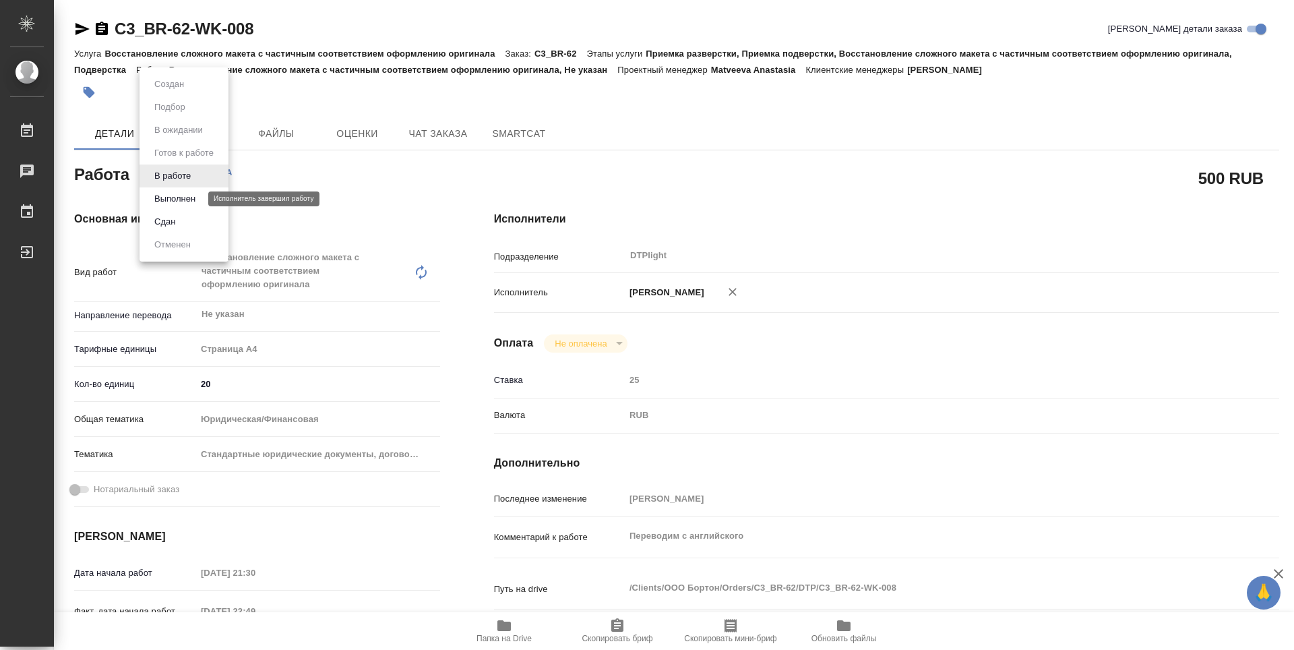  Describe the element at coordinates (179, 130) in the screenshot. I see `button: В ожидании` at that location.